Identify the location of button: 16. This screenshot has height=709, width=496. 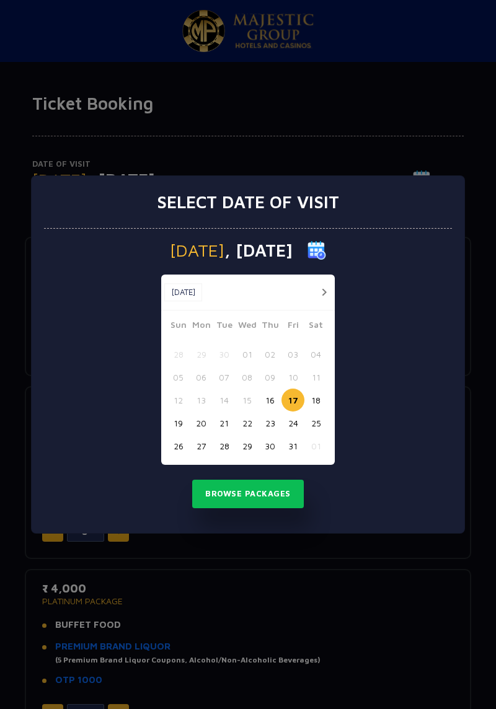
(270, 400).